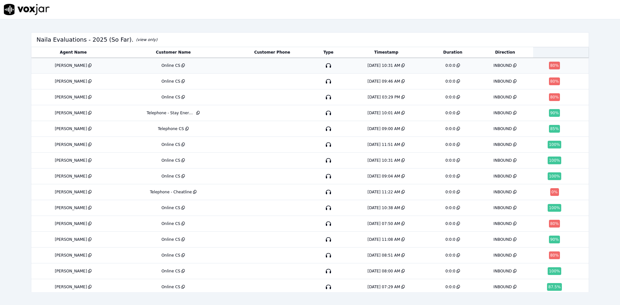 The width and height of the screenshot is (620, 305). I want to click on button: Timestamp, so click(386, 52).